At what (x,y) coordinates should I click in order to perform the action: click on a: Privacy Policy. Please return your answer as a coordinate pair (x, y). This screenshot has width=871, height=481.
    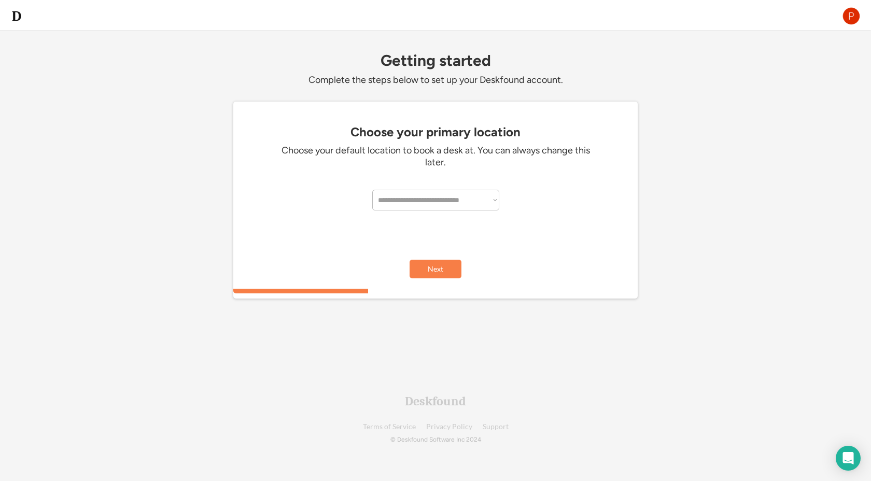
    Looking at the image, I should click on (449, 427).